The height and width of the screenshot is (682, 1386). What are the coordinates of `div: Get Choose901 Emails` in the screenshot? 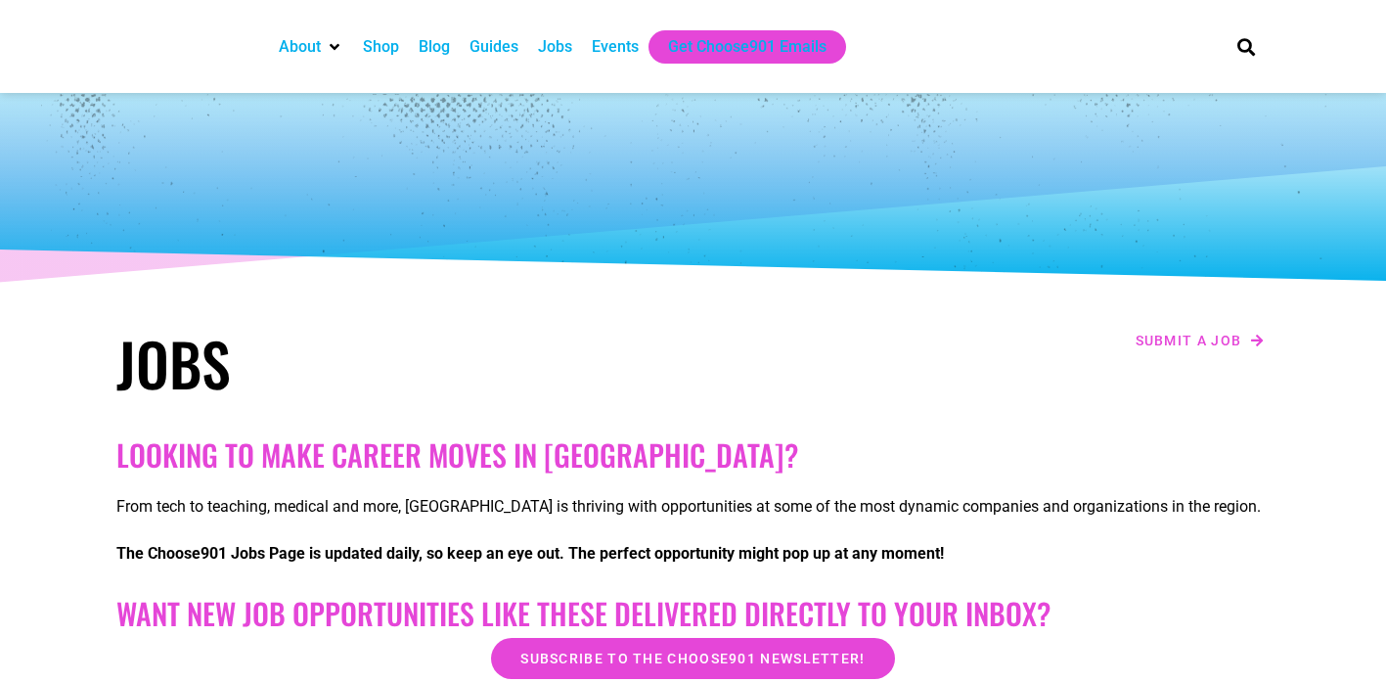 It's located at (747, 47).